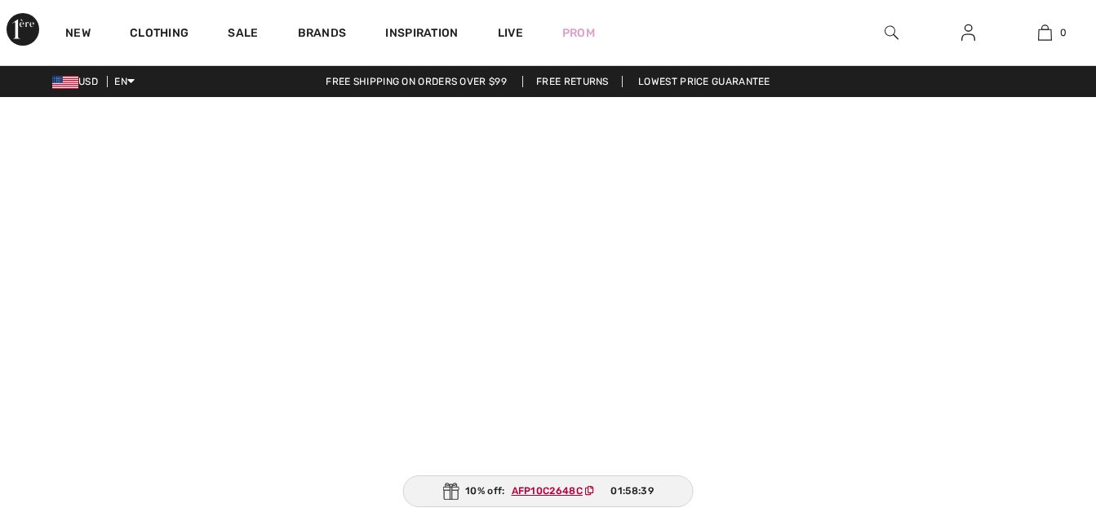  I want to click on img: search the website, so click(891, 33).